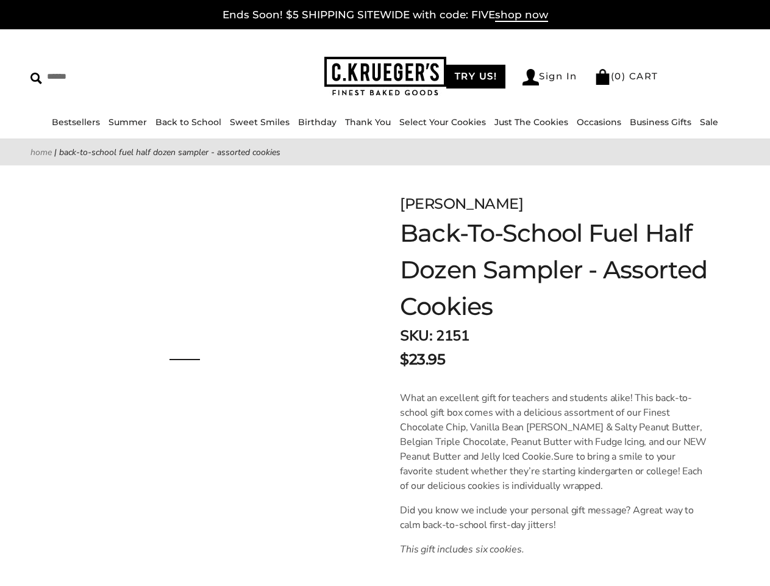 The height and width of the screenshot is (586, 770). What do you see at coordinates (112, 76) in the screenshot?
I see `input: Search` at bounding box center [112, 76].